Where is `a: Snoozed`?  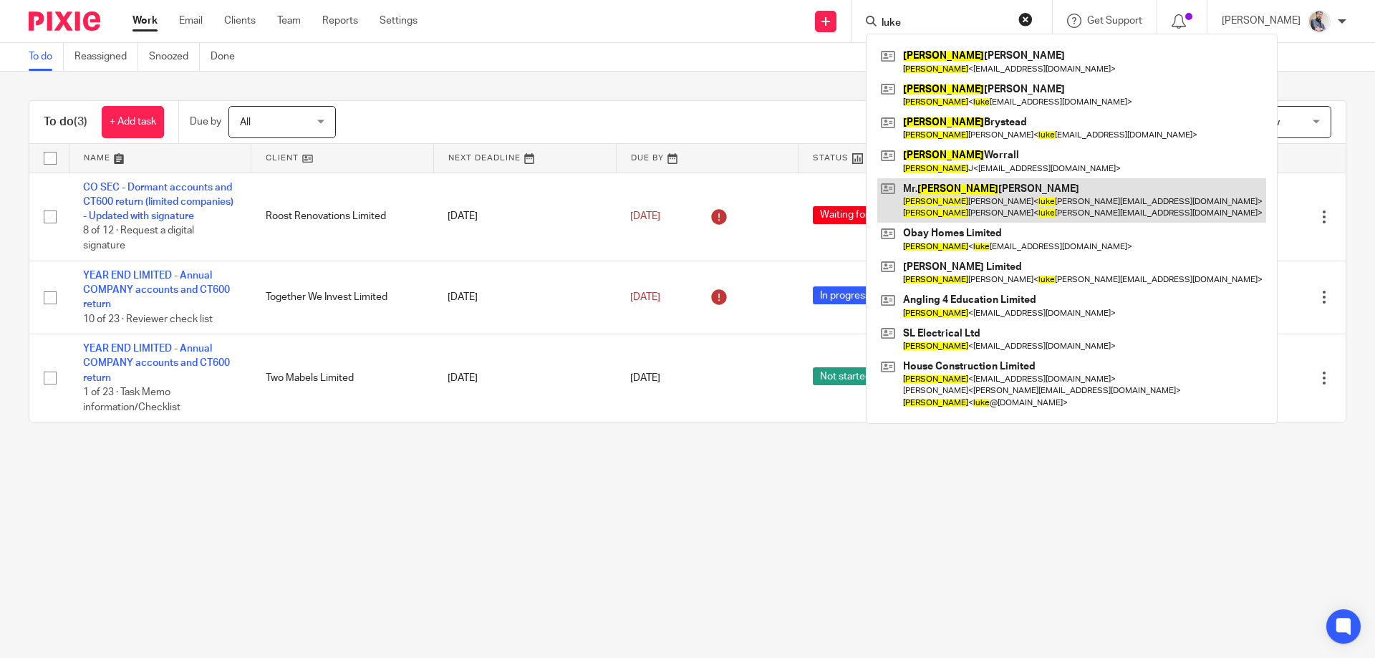
a: Snoozed is located at coordinates (174, 57).